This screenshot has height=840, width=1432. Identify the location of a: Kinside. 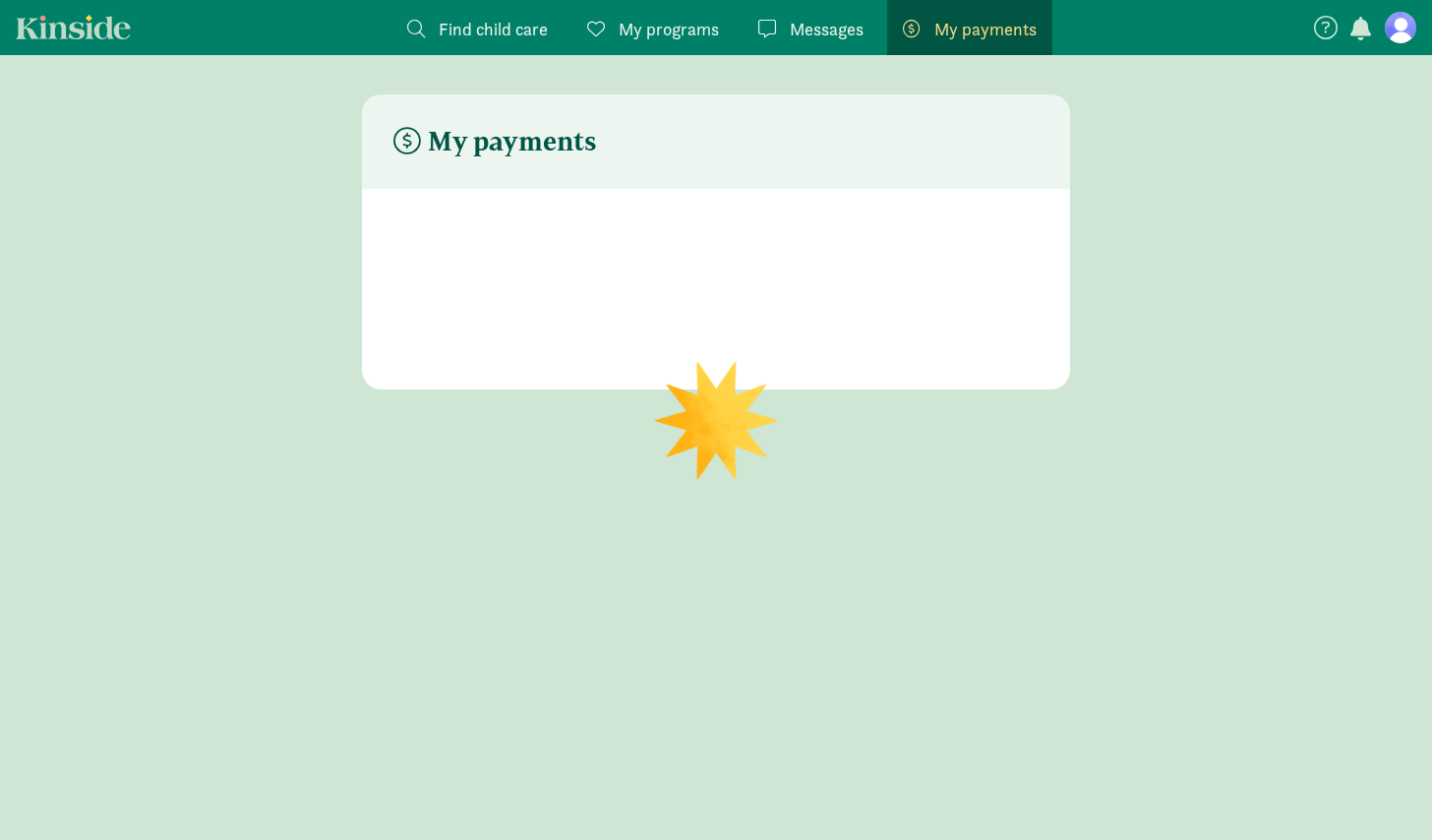
(73, 27).